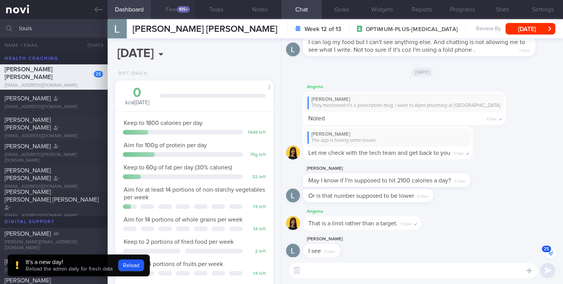 This screenshot has height=284, width=563. I want to click on div: 1448 left, so click(256, 133).